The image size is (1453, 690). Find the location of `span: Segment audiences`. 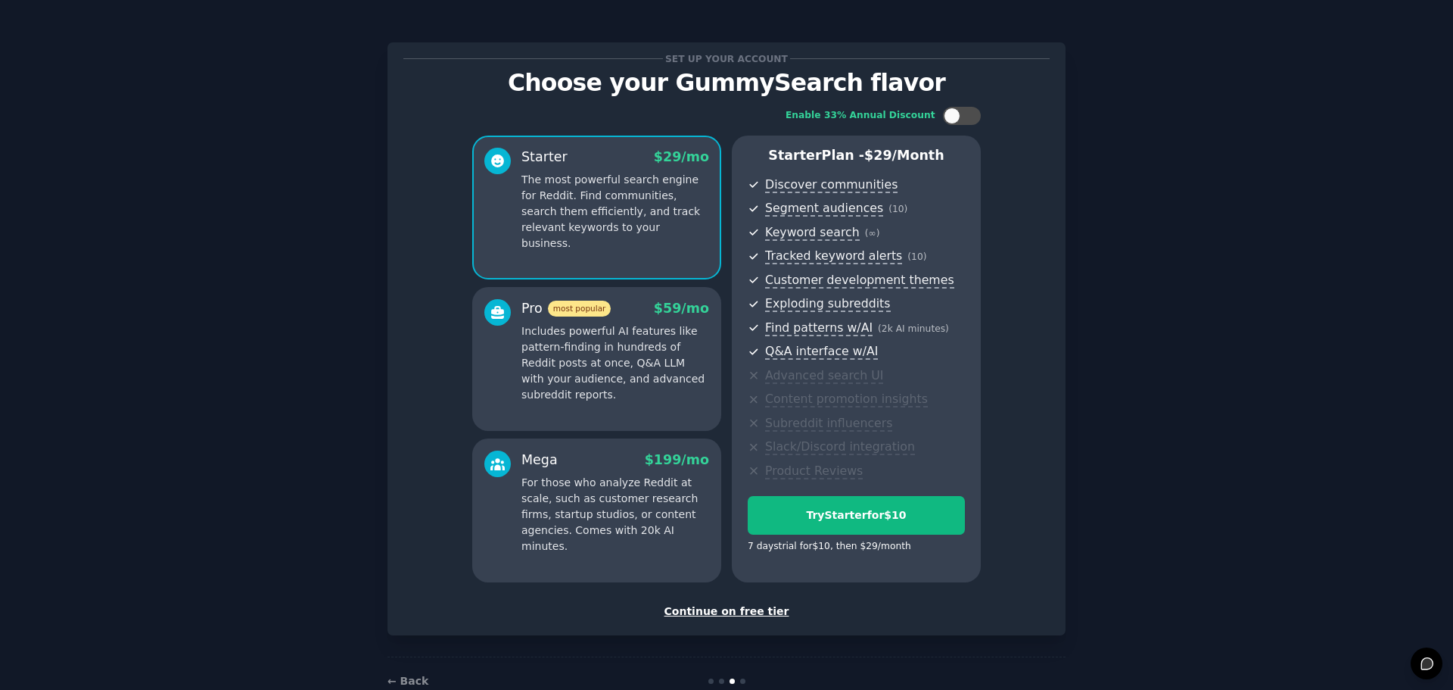

span: Segment audiences is located at coordinates (824, 208).